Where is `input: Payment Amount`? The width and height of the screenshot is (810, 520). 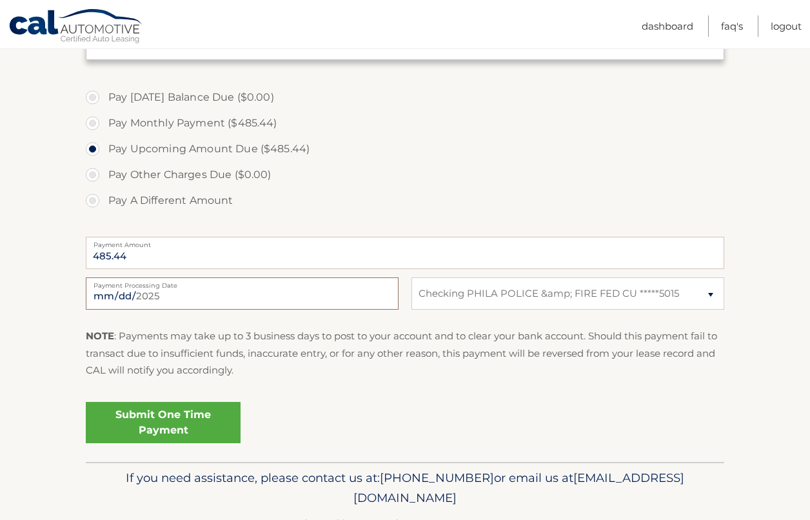 input: Payment Amount is located at coordinates (405, 253).